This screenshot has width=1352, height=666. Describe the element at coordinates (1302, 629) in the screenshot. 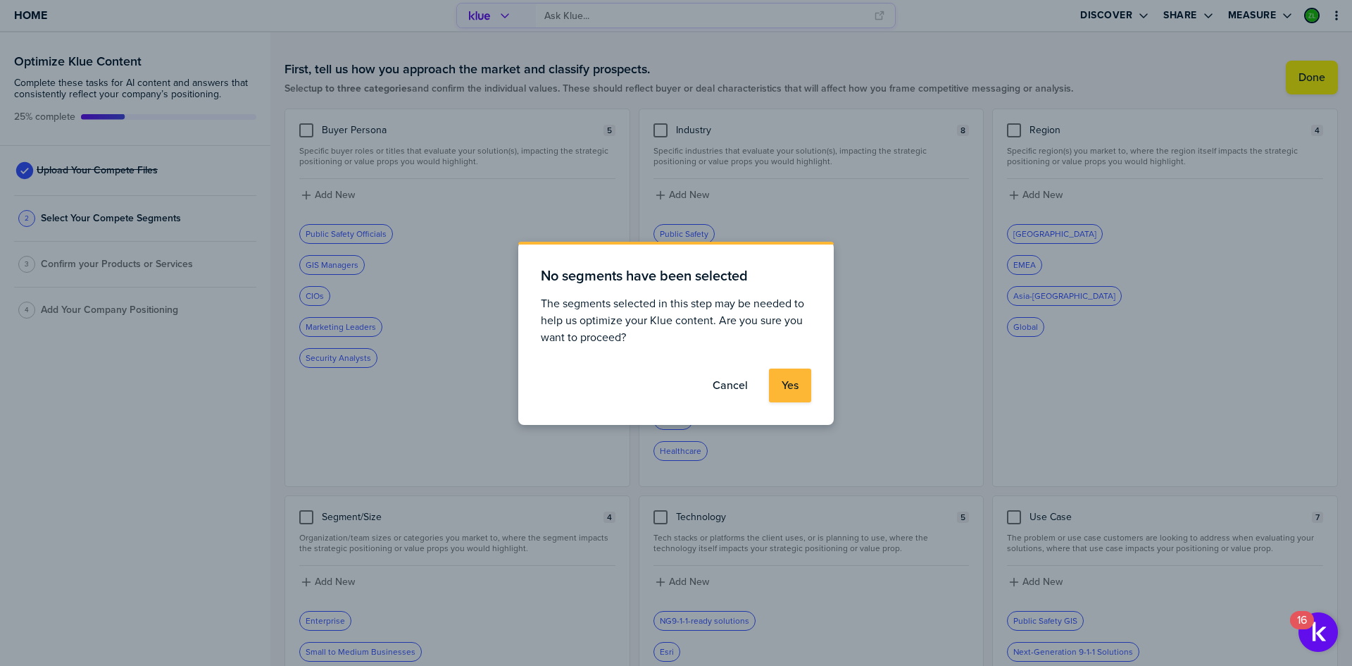

I see `div: 16` at that location.